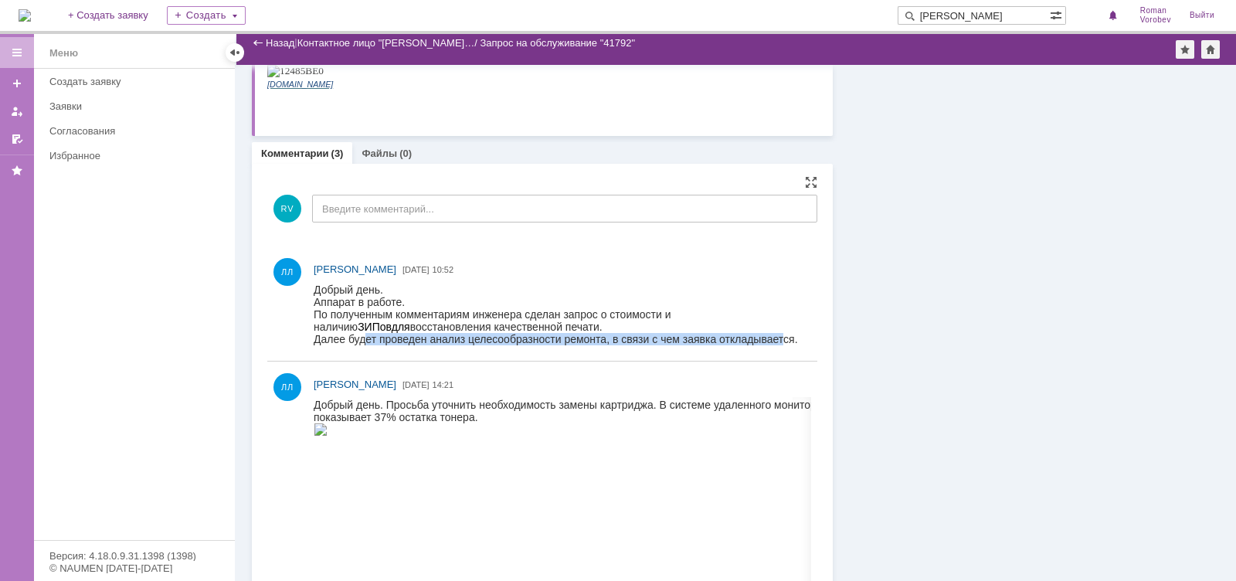 This screenshot has height=581, width=1236. What do you see at coordinates (50, 39) in the screenshot?
I see `span: 1.1. Организация` at bounding box center [50, 39].